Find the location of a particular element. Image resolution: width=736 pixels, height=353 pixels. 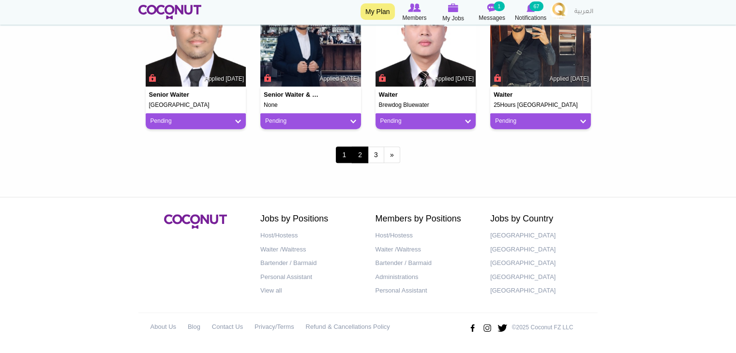

img: Notifications is located at coordinates (531, 8).